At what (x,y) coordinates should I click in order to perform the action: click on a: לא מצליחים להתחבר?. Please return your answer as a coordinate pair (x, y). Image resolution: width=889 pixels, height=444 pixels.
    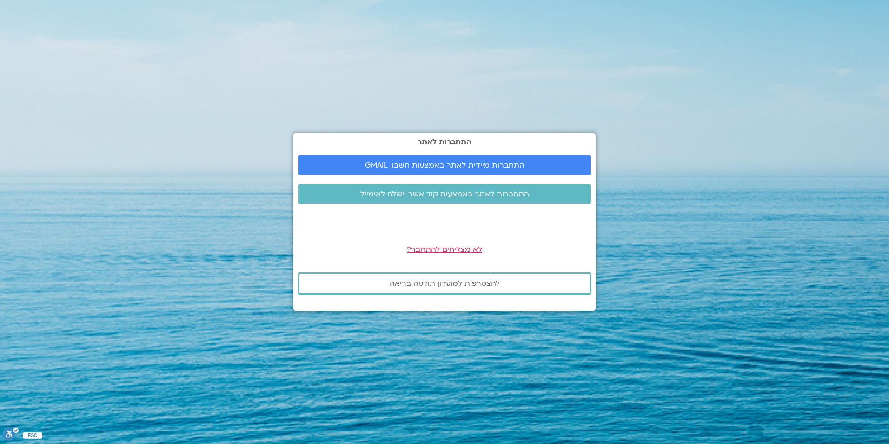
    Looking at the image, I should click on (445, 249).